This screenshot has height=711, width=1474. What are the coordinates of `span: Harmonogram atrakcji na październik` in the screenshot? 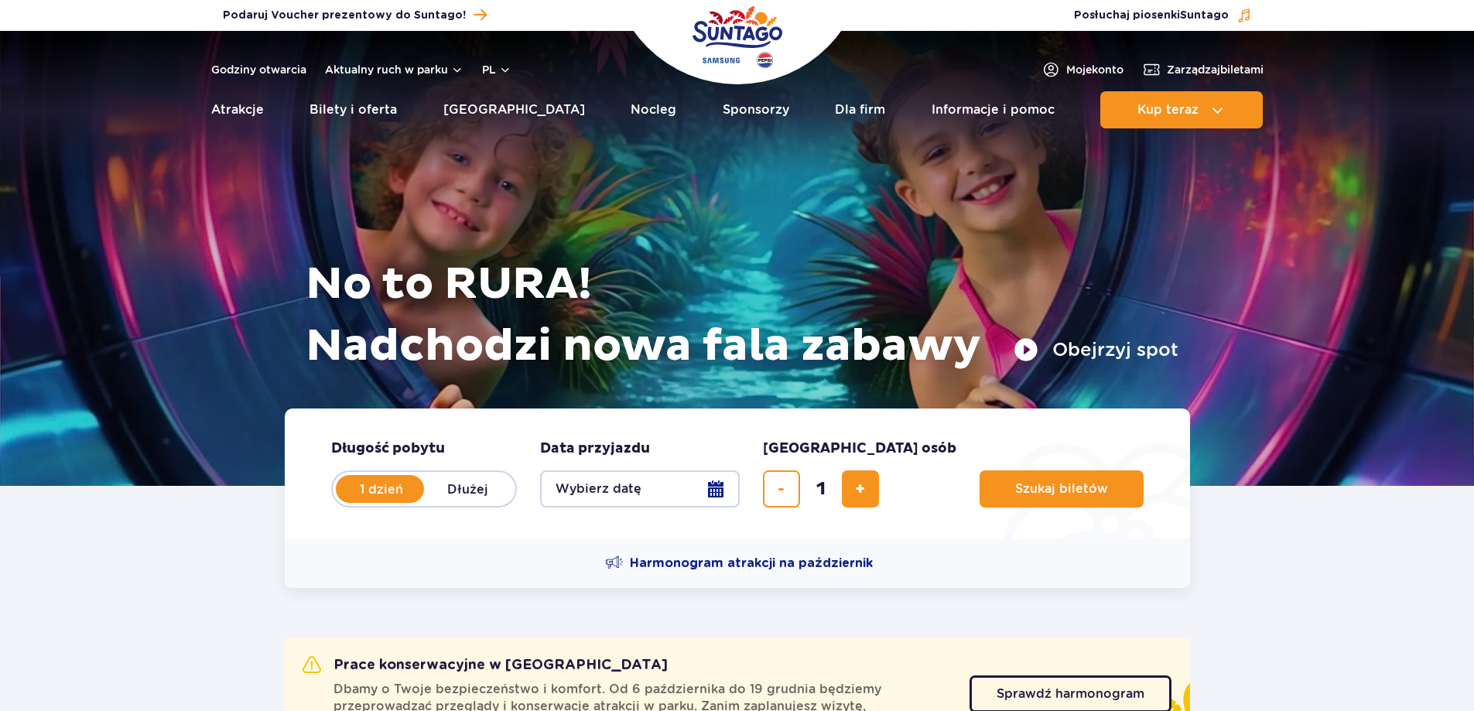 It's located at (752, 563).